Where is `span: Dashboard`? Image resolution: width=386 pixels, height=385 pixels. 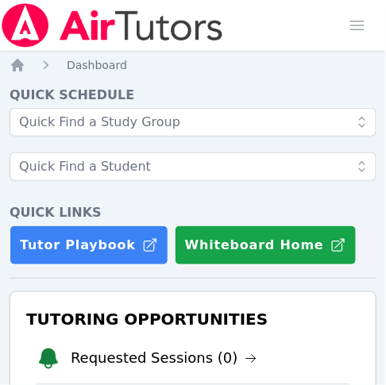 span: Dashboard is located at coordinates (97, 65).